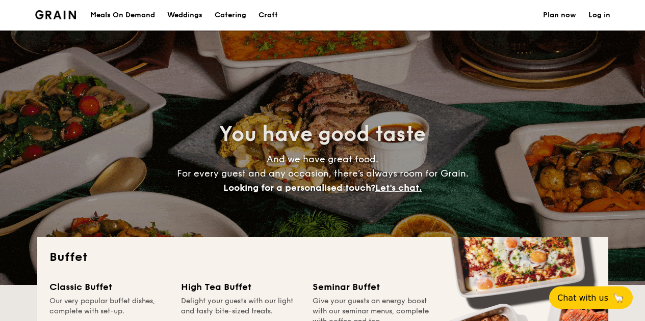  What do you see at coordinates (323, 258) in the screenshot?
I see `h2: Buffet` at bounding box center [323, 258].